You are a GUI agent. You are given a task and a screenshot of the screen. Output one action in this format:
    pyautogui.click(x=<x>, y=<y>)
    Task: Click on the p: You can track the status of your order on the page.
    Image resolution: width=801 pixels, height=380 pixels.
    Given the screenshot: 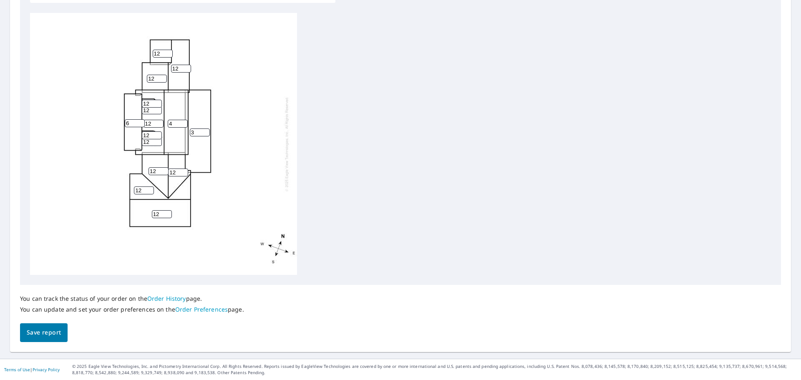 What is the action you would take?
    pyautogui.click(x=132, y=299)
    